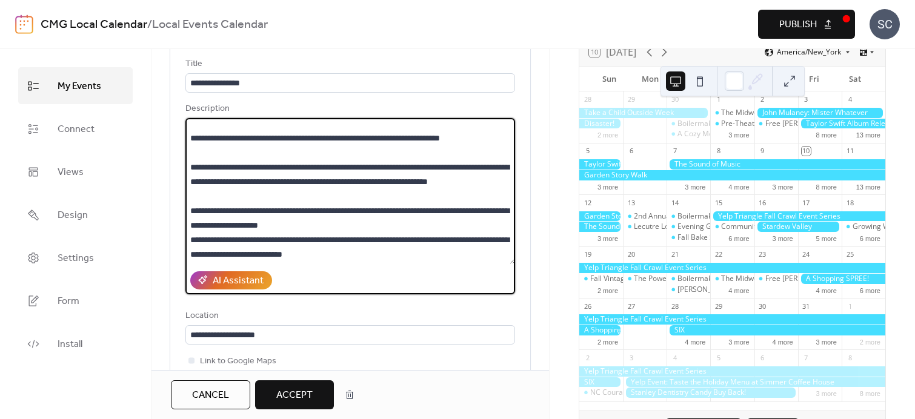 This screenshot has height=419, width=915. Describe the element at coordinates (826, 238) in the screenshot. I see `button: 5 more` at that location.